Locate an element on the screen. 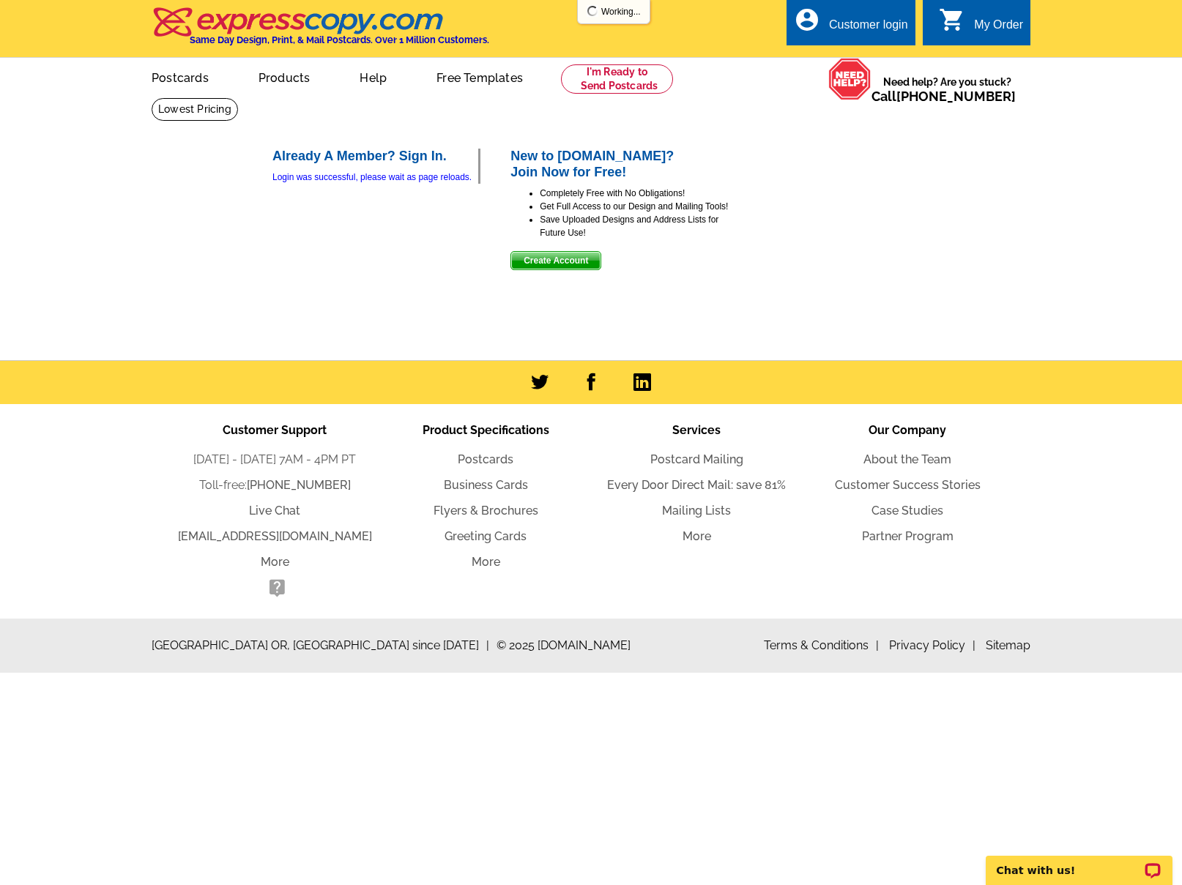 This screenshot has width=1182, height=885. button: Open LiveChat chat widget is located at coordinates (177, 31).